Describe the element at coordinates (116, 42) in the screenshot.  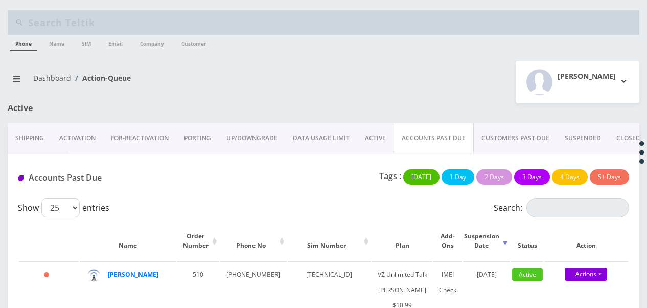
I see `a: Email` at that location.